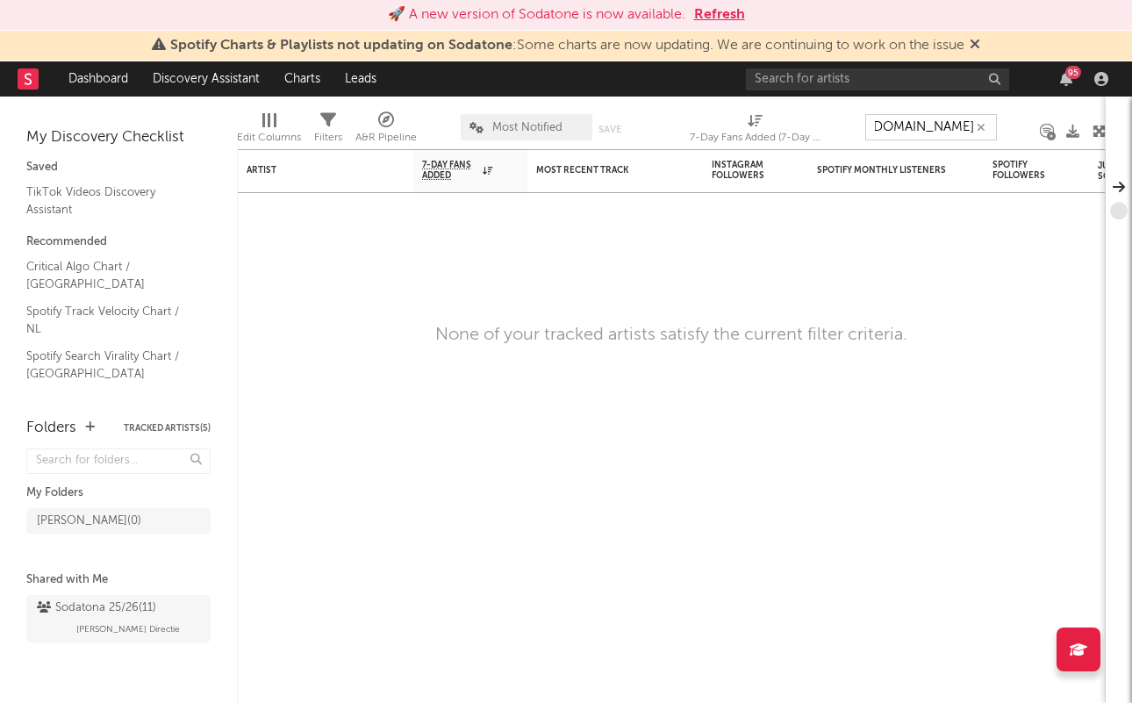 The image size is (1132, 703). Describe the element at coordinates (878, 79) in the screenshot. I see `input: Search for artists` at that location.